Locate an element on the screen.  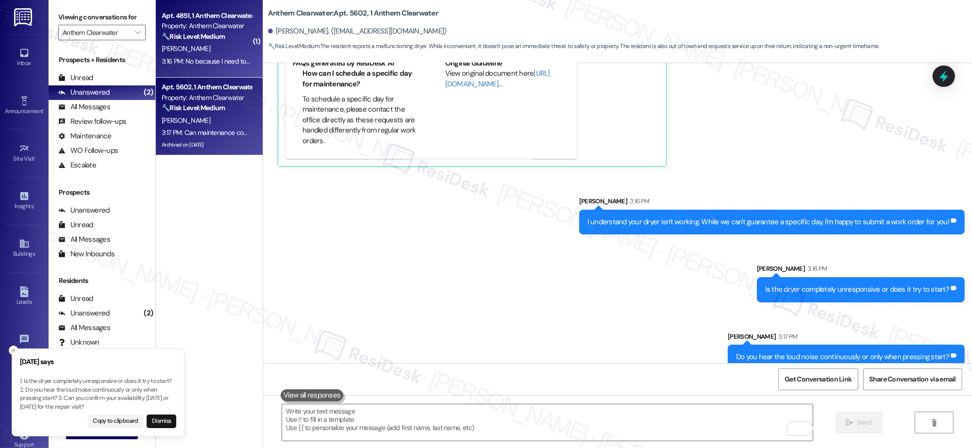
b: Anthem Clearwater: Apt. 5602, 1 Anthem Clearwater is located at coordinates (353, 13).